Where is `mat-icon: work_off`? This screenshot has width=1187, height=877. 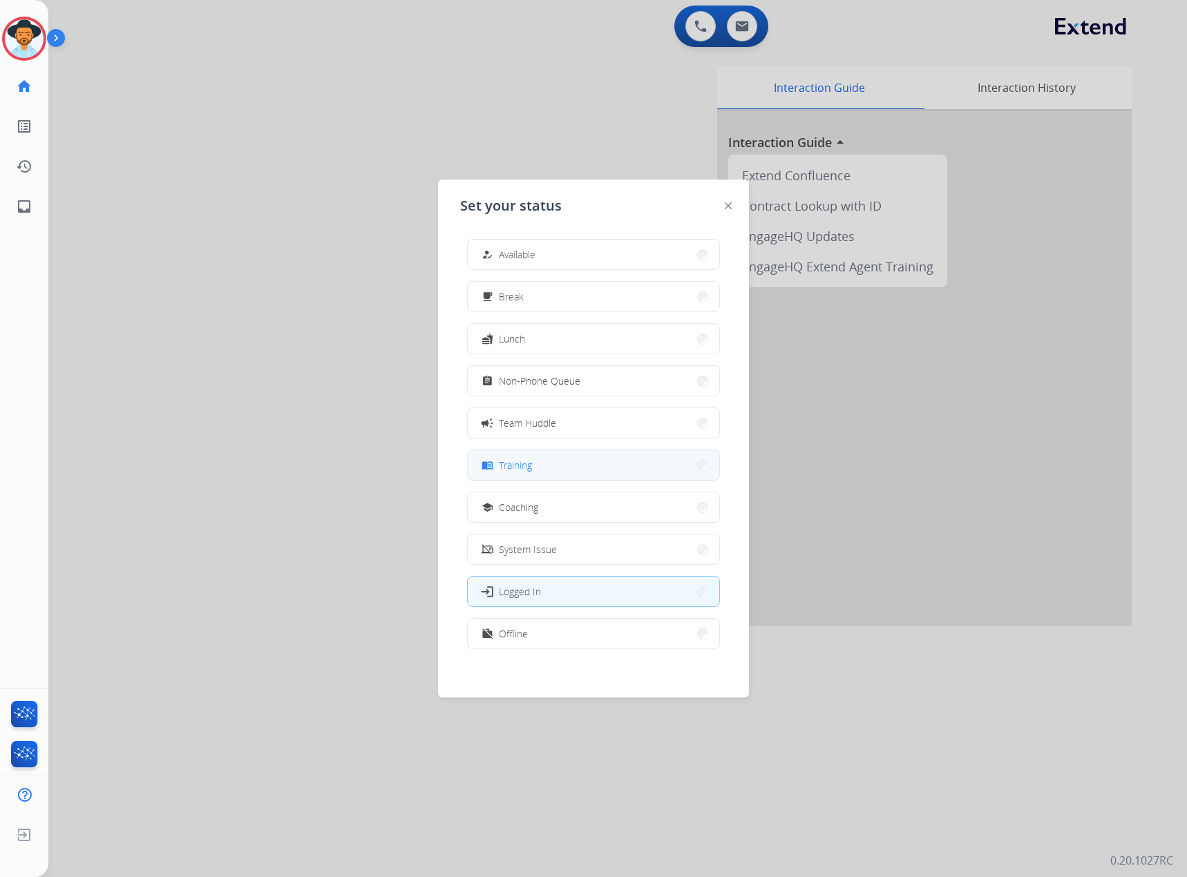
mat-icon: work_off is located at coordinates (487, 634).